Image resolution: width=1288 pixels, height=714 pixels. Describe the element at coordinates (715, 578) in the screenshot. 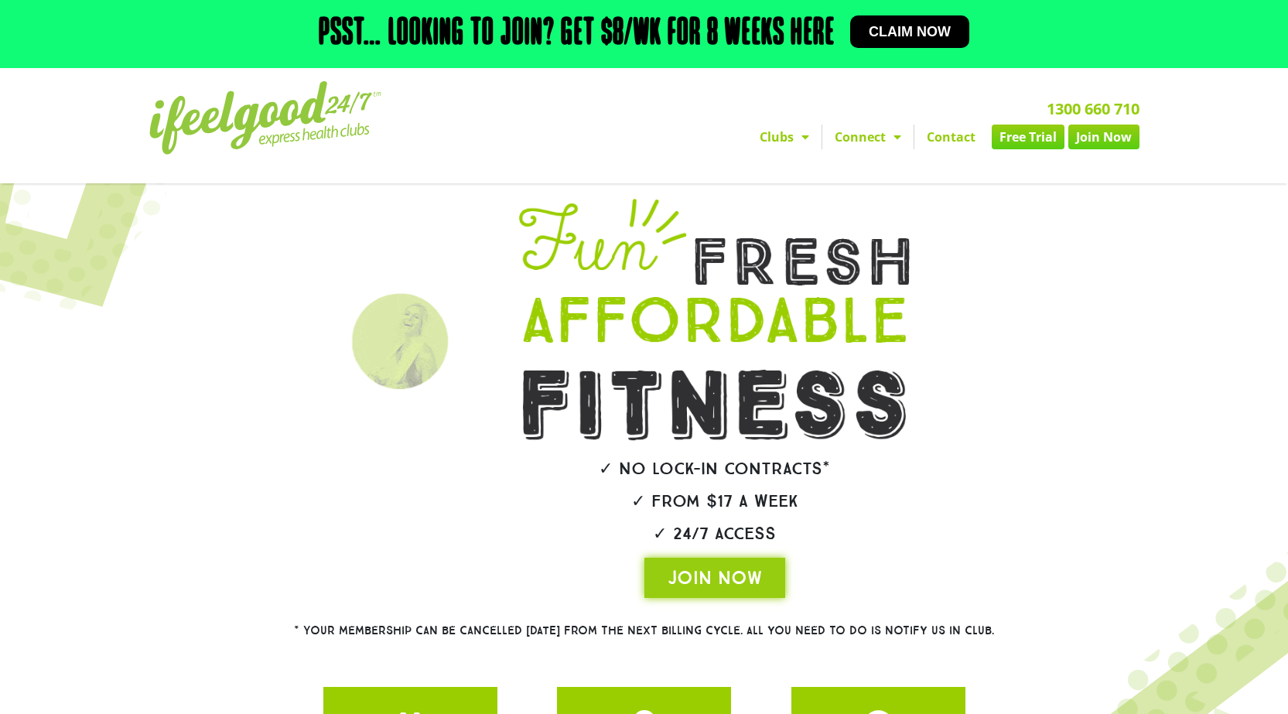

I see `span: JOIN NOW` at that location.